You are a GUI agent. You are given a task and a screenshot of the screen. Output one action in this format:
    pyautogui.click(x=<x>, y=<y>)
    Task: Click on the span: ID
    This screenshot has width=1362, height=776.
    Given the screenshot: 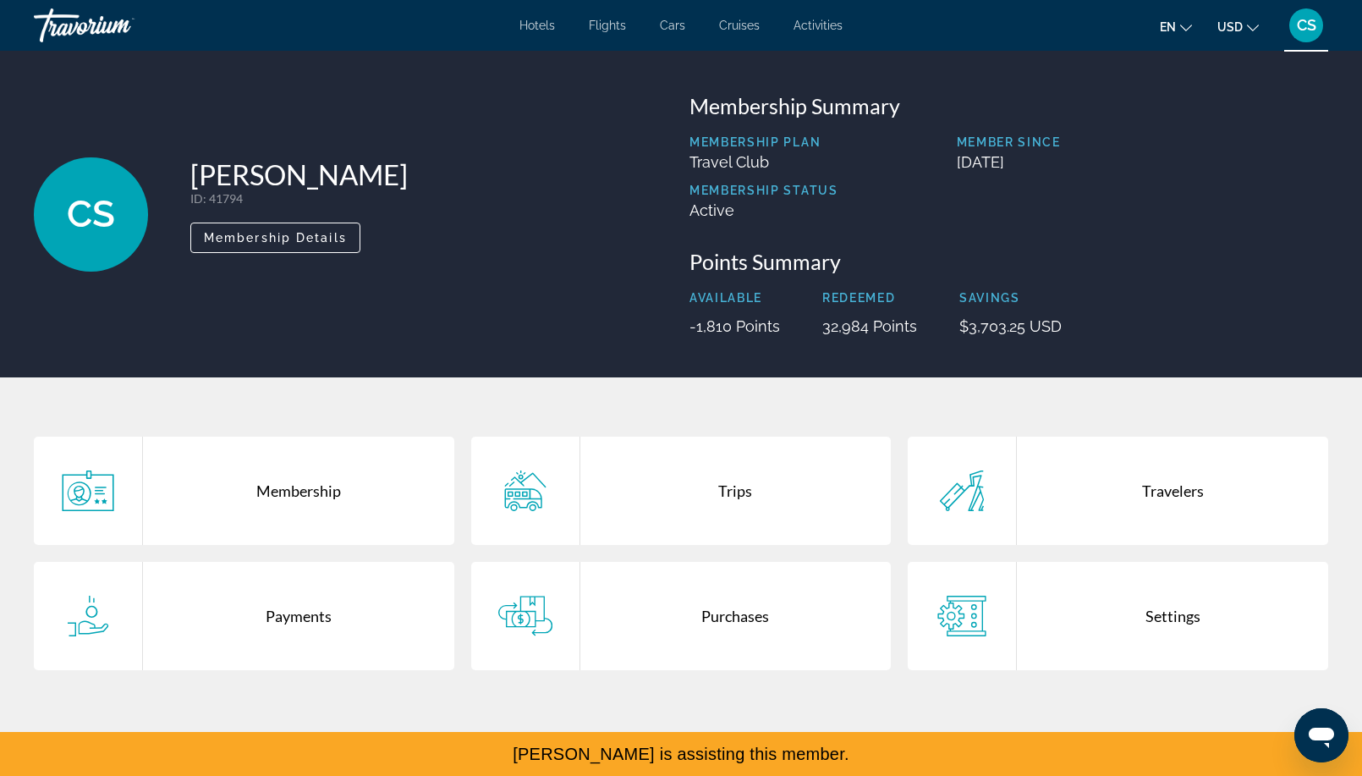 What is the action you would take?
    pyautogui.click(x=196, y=198)
    